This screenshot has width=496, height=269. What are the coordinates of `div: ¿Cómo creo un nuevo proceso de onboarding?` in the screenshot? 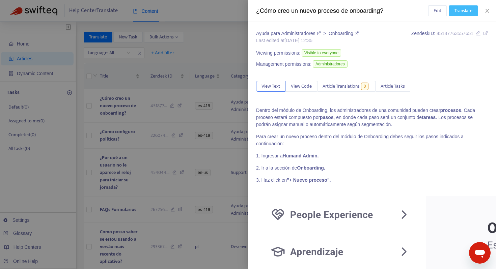 It's located at (342, 11).